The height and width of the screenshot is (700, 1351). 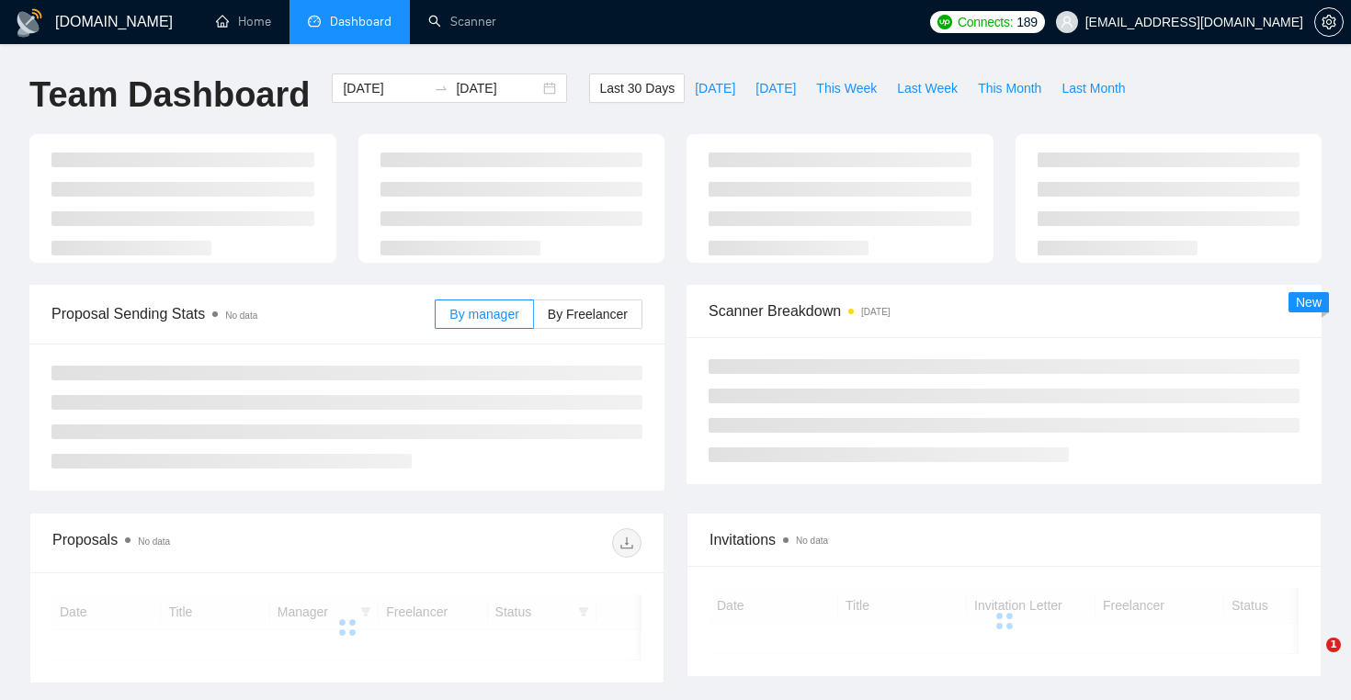 What do you see at coordinates (1067, 22) in the screenshot?
I see `span: user` at bounding box center [1067, 22].